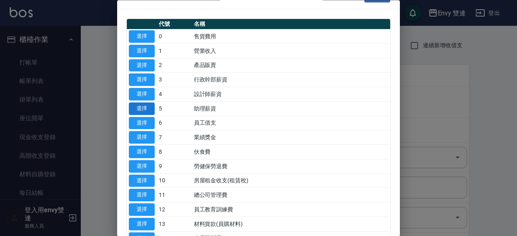  What do you see at coordinates (291, 210) in the screenshot?
I see `td: 員工教育訓練費` at bounding box center [291, 210].